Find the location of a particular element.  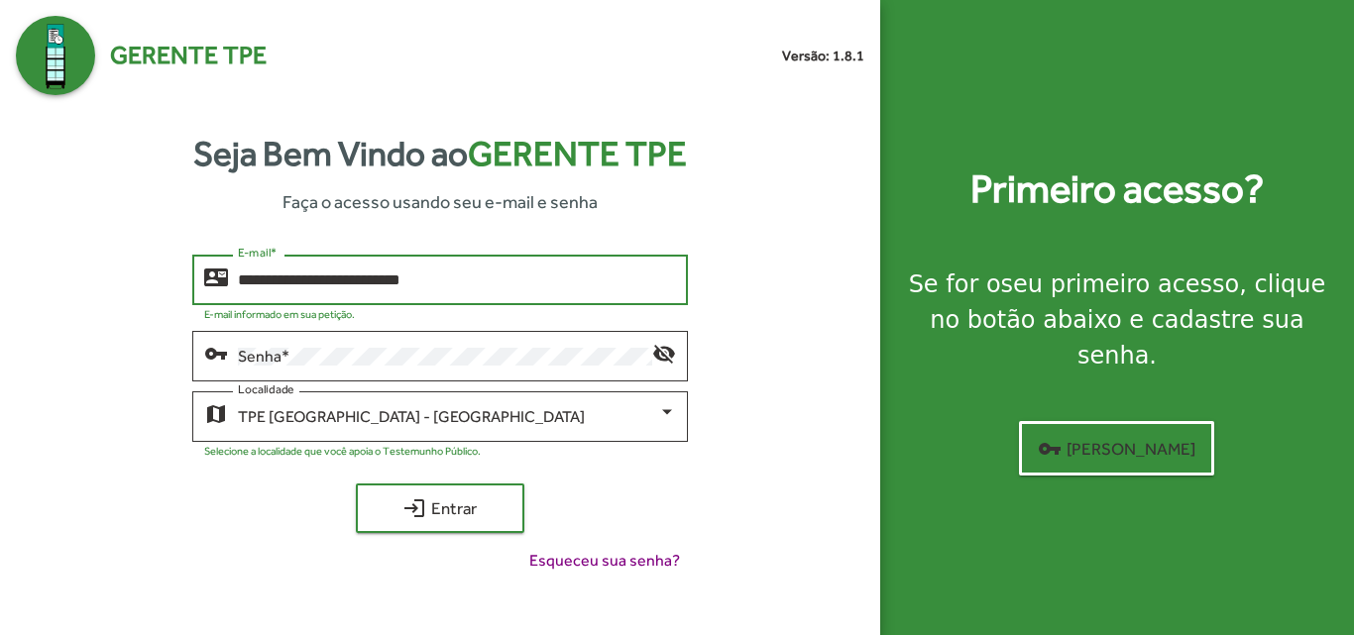

mat-icon: contact_mail is located at coordinates (216, 277).